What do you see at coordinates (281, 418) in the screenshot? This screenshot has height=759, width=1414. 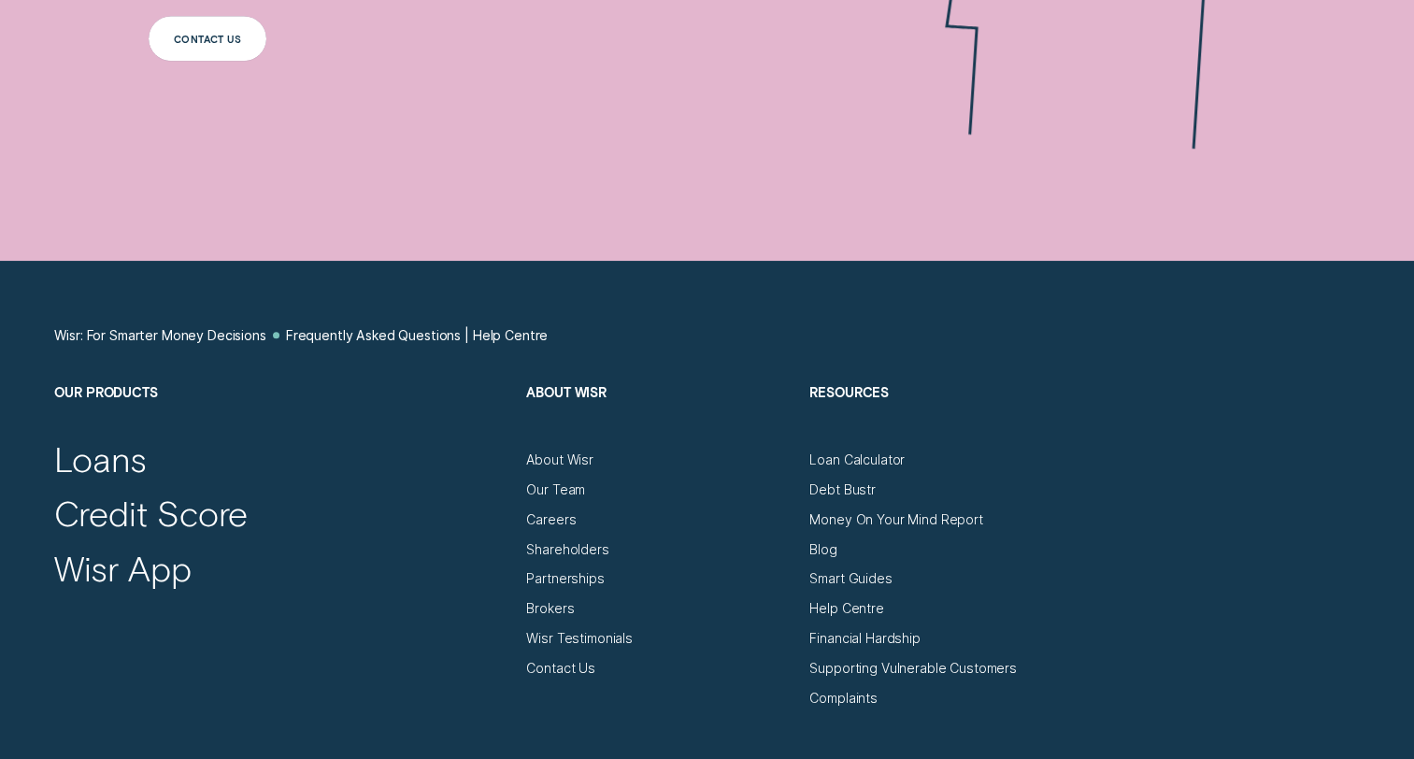 I see `h2: Our Products` at bounding box center [281, 418].